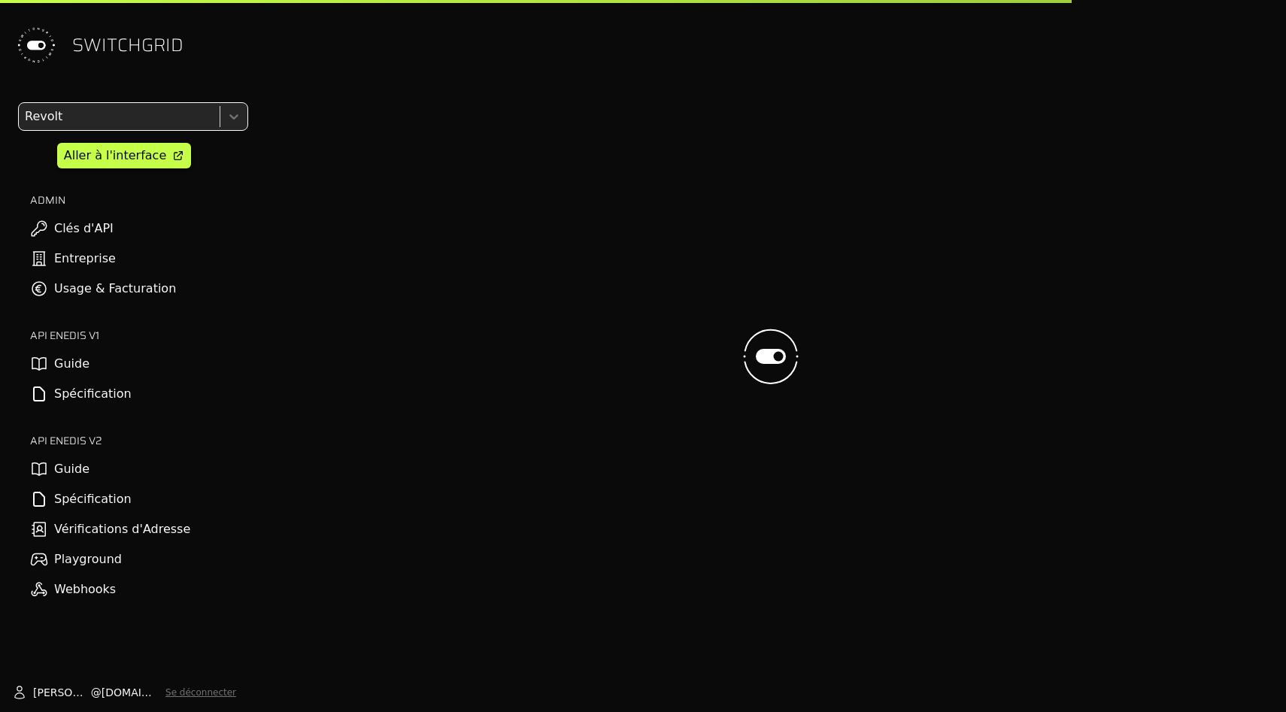 The image size is (1286, 712). What do you see at coordinates (201, 693) in the screenshot?
I see `button: Se déconnecter` at bounding box center [201, 693].